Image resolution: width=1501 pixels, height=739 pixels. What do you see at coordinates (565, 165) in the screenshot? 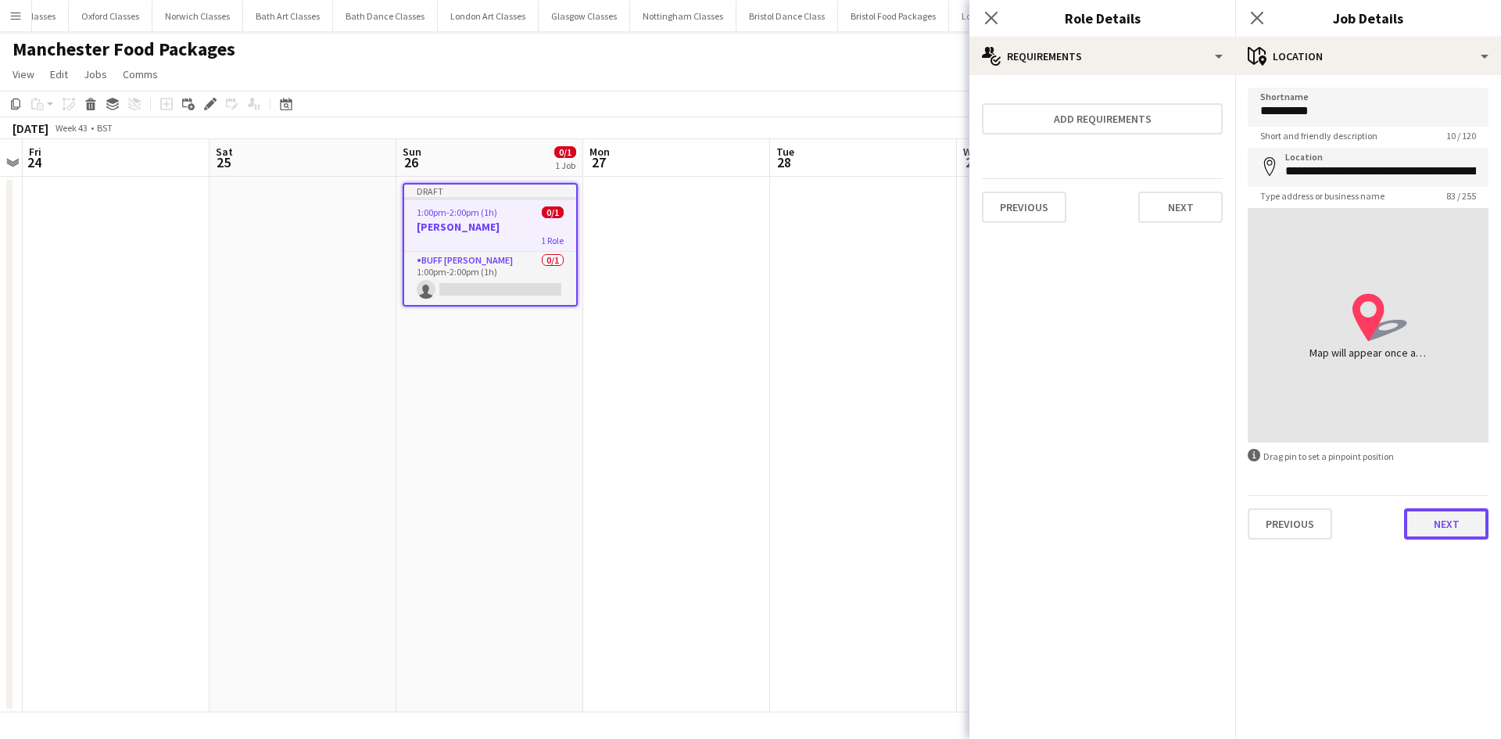
I see `div: 1 Job` at bounding box center [565, 165].